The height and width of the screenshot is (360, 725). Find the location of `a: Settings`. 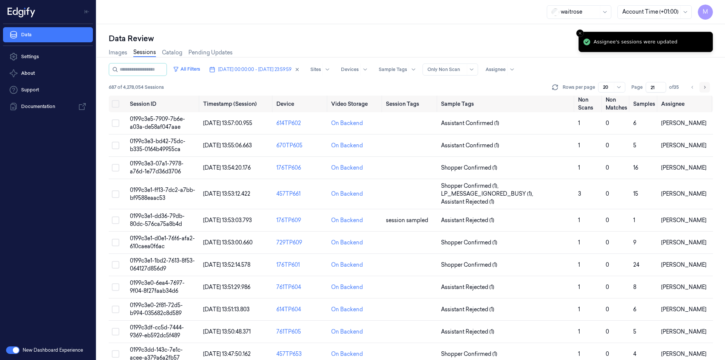

a: Settings is located at coordinates (48, 57).